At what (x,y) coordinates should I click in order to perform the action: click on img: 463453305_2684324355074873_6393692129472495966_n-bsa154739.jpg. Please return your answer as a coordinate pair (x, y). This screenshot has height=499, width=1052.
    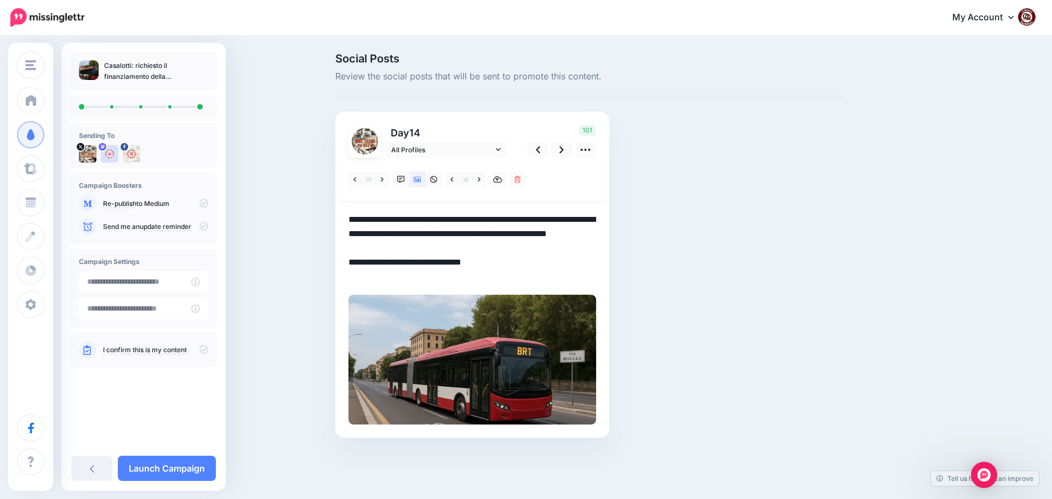
    Looking at the image, I should click on (132, 154).